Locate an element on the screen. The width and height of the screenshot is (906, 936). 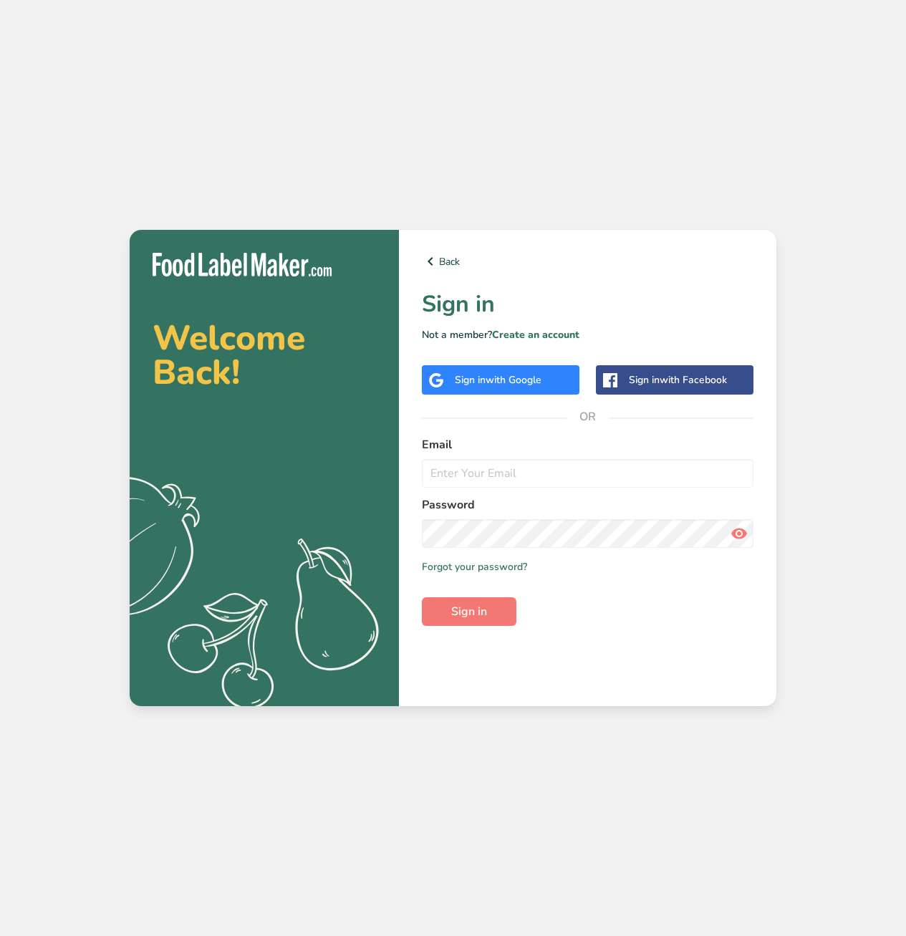
label: Password is located at coordinates (587, 505).